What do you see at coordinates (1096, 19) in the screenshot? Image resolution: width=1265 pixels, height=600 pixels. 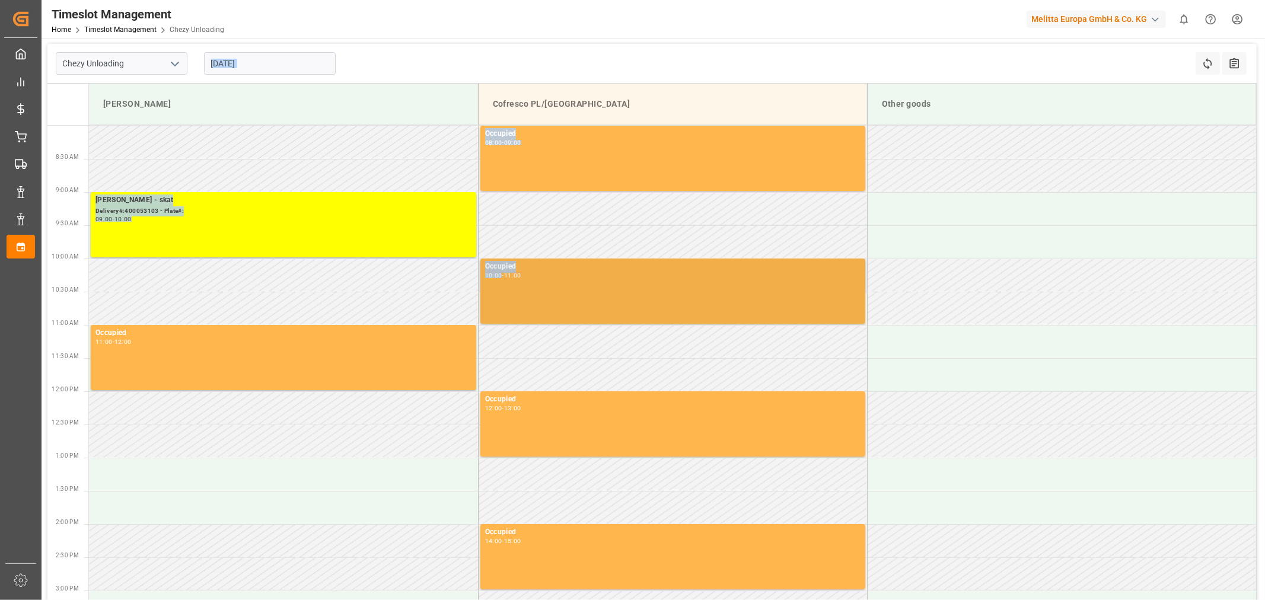 I see `div: Melitta Europa GmbH & Co. KG` at bounding box center [1096, 19].